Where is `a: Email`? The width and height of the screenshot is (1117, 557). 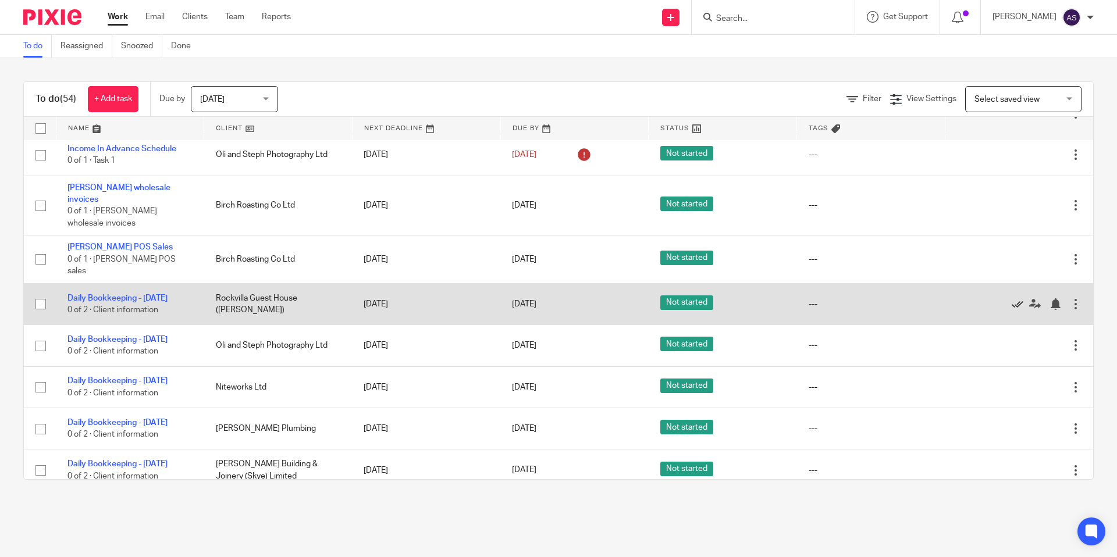 a: Email is located at coordinates (155, 17).